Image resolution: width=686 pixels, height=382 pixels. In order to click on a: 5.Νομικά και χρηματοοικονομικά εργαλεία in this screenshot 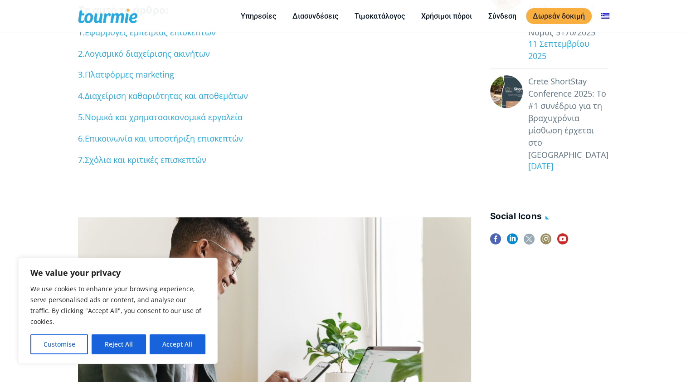, I will do `click(160, 117)`.